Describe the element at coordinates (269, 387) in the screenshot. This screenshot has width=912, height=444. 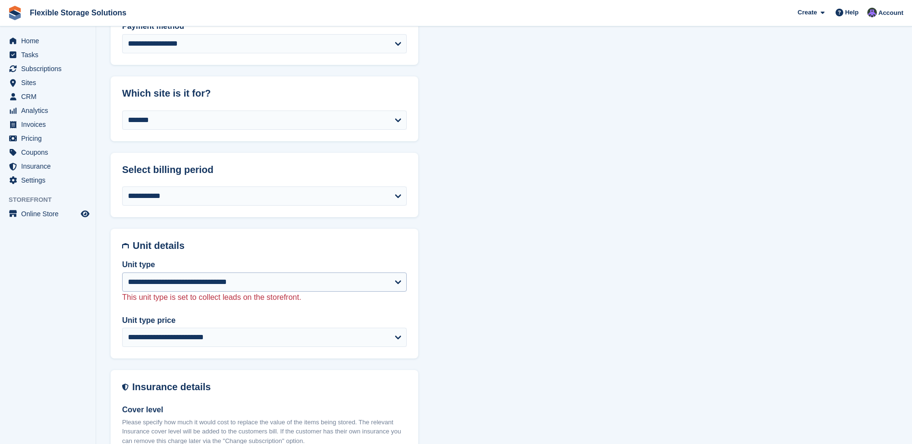
I see `h2: Insurance details` at that location.